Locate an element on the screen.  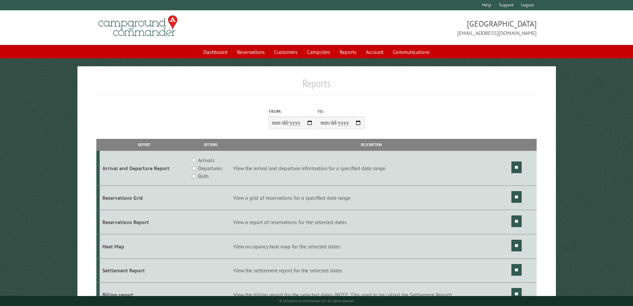
td: Reservations Report is located at coordinates (144, 221).